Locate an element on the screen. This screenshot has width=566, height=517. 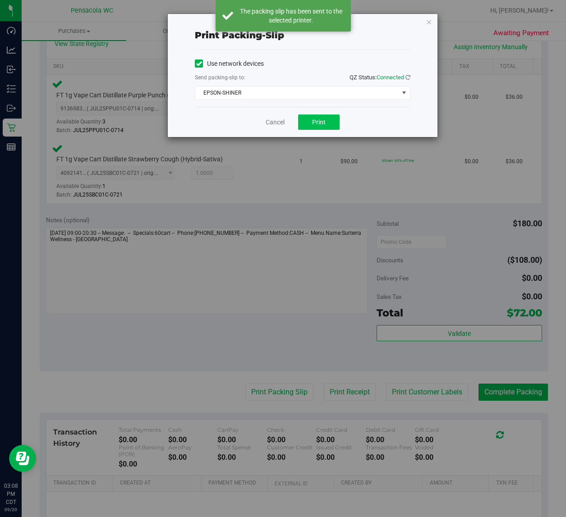
div: The packing slip has been sent to the selected printer. is located at coordinates (291, 16).